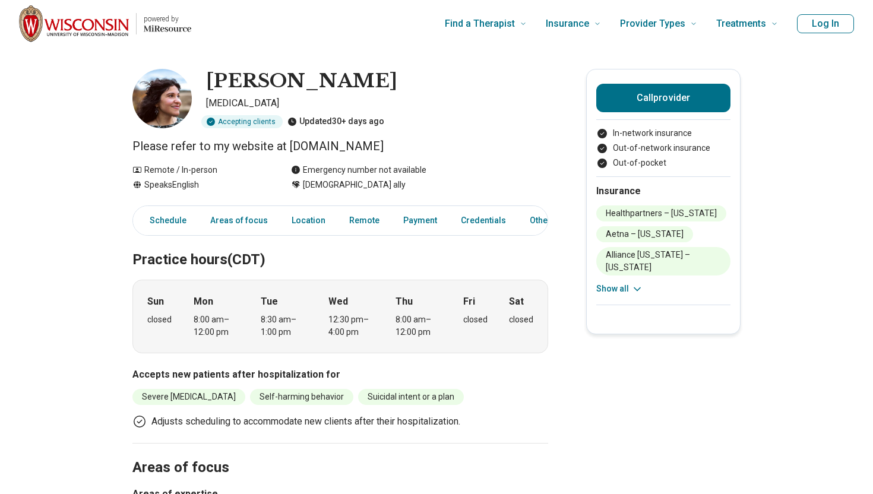 The width and height of the screenshot is (873, 494). Describe the element at coordinates (203, 302) in the screenshot. I see `strong: Mon` at that location.